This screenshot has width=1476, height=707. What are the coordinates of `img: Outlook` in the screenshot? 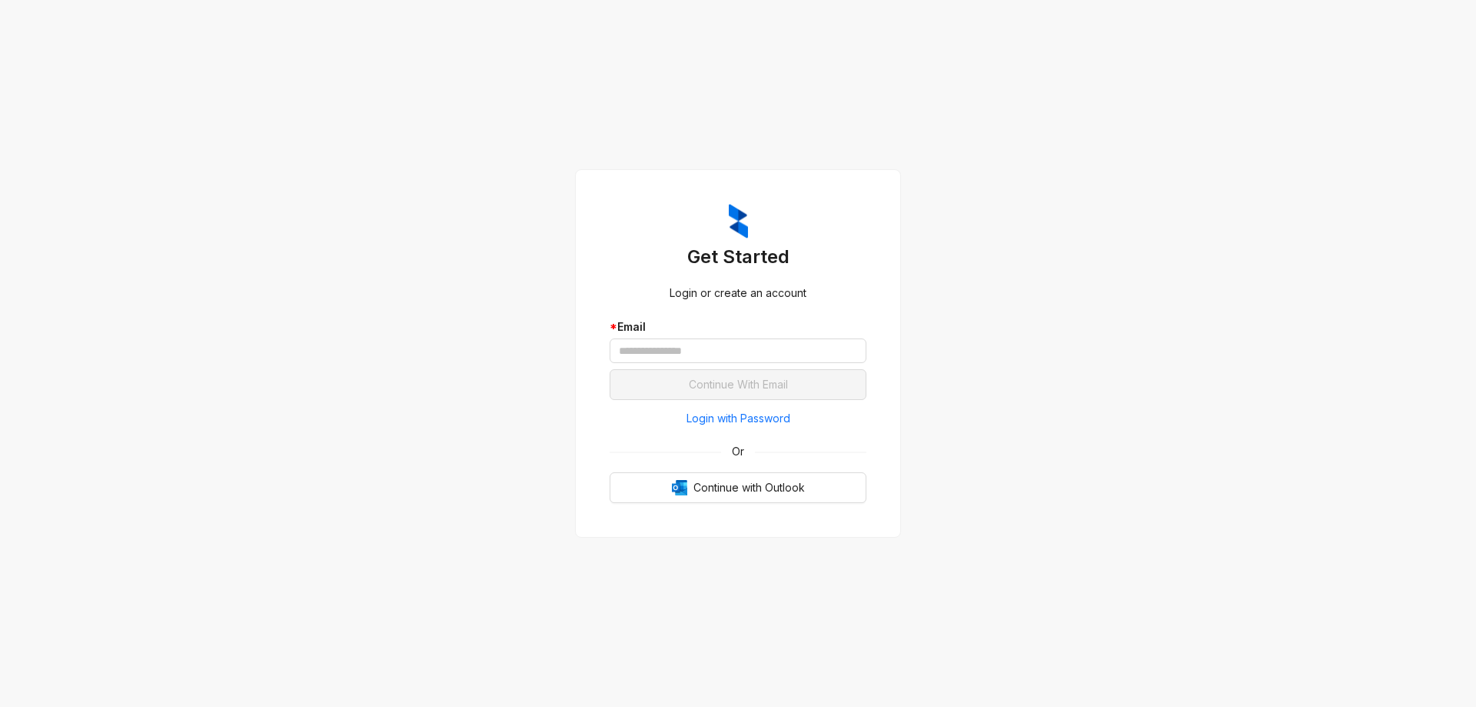 It's located at (680, 488).